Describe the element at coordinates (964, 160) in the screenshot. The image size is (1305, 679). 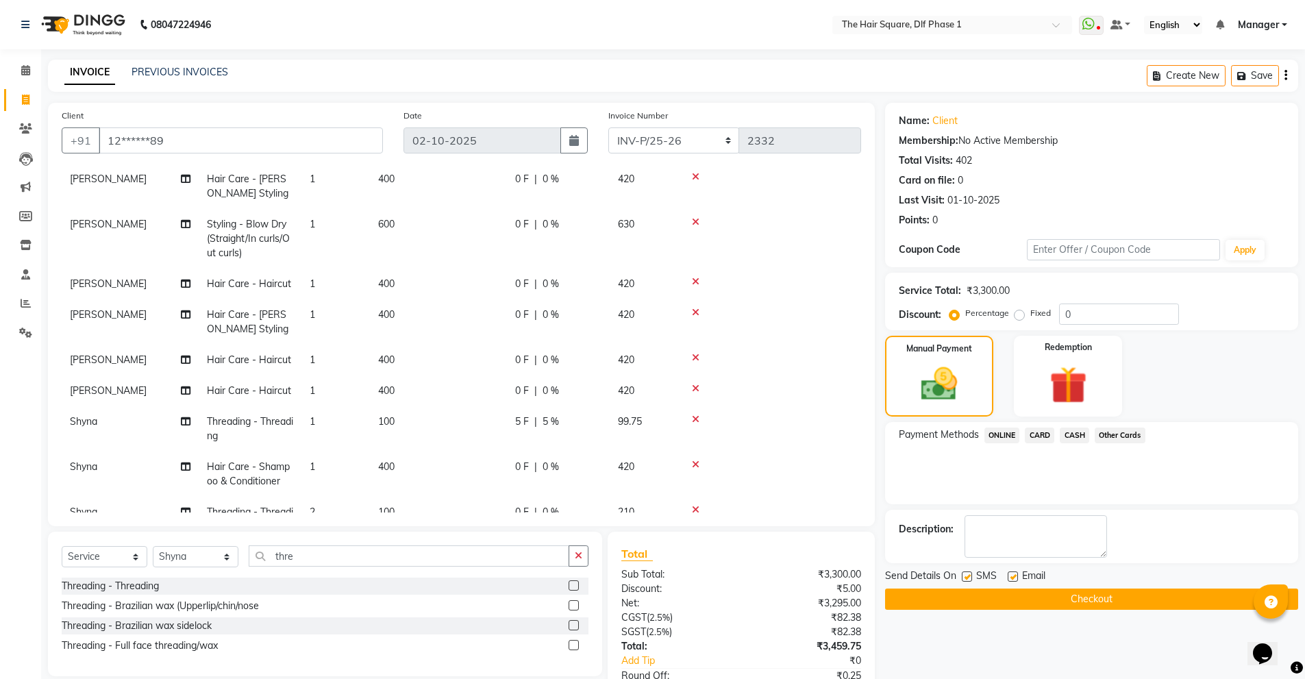
I see `div: 402` at that location.